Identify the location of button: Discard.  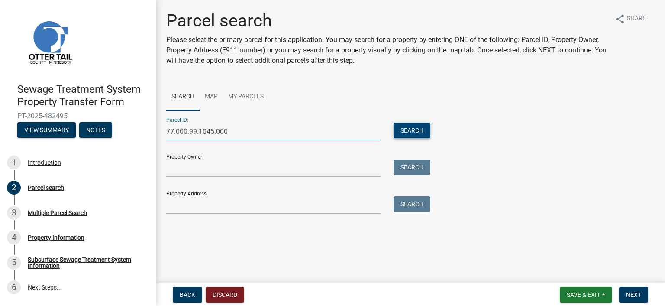
(225, 294).